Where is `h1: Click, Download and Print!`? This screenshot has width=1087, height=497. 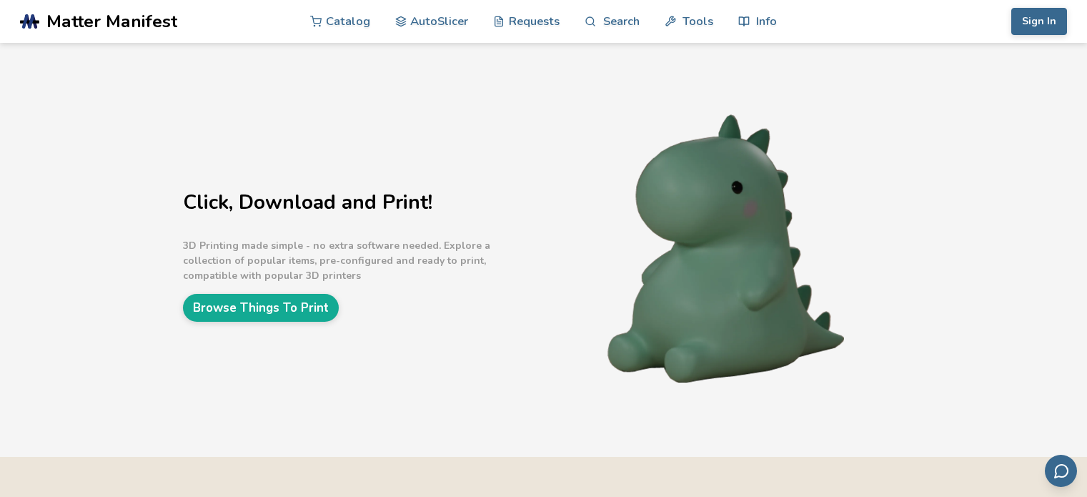
h1: Click, Download and Print! is located at coordinates (362, 202).